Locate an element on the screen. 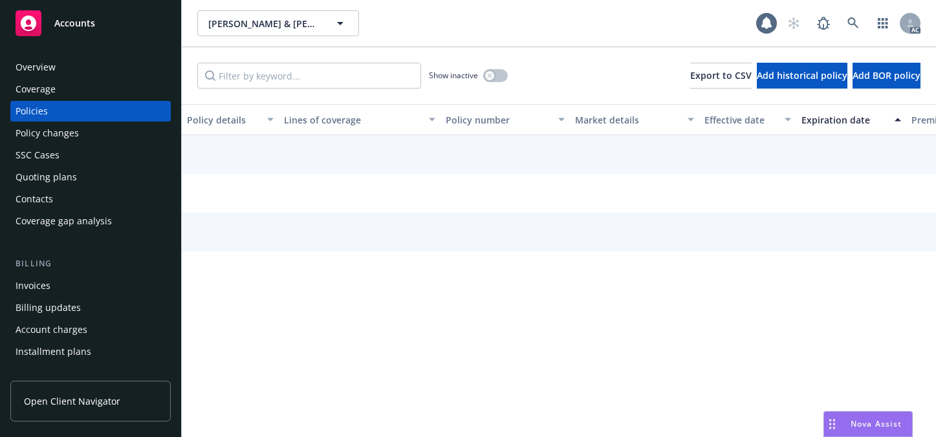 This screenshot has width=936, height=437. span: Add BOR policy is located at coordinates (886, 75).